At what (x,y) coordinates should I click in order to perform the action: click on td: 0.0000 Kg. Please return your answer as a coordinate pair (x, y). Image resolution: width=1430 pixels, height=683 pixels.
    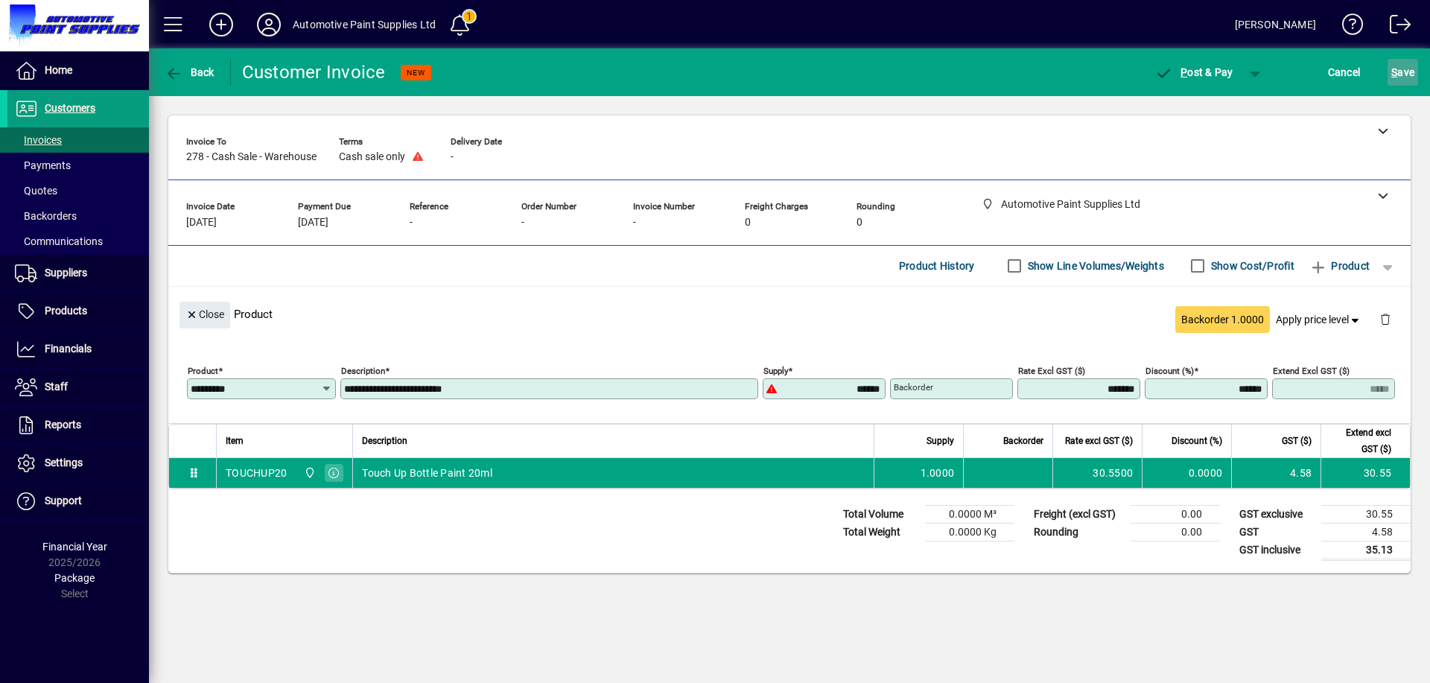
    Looking at the image, I should click on (970, 532).